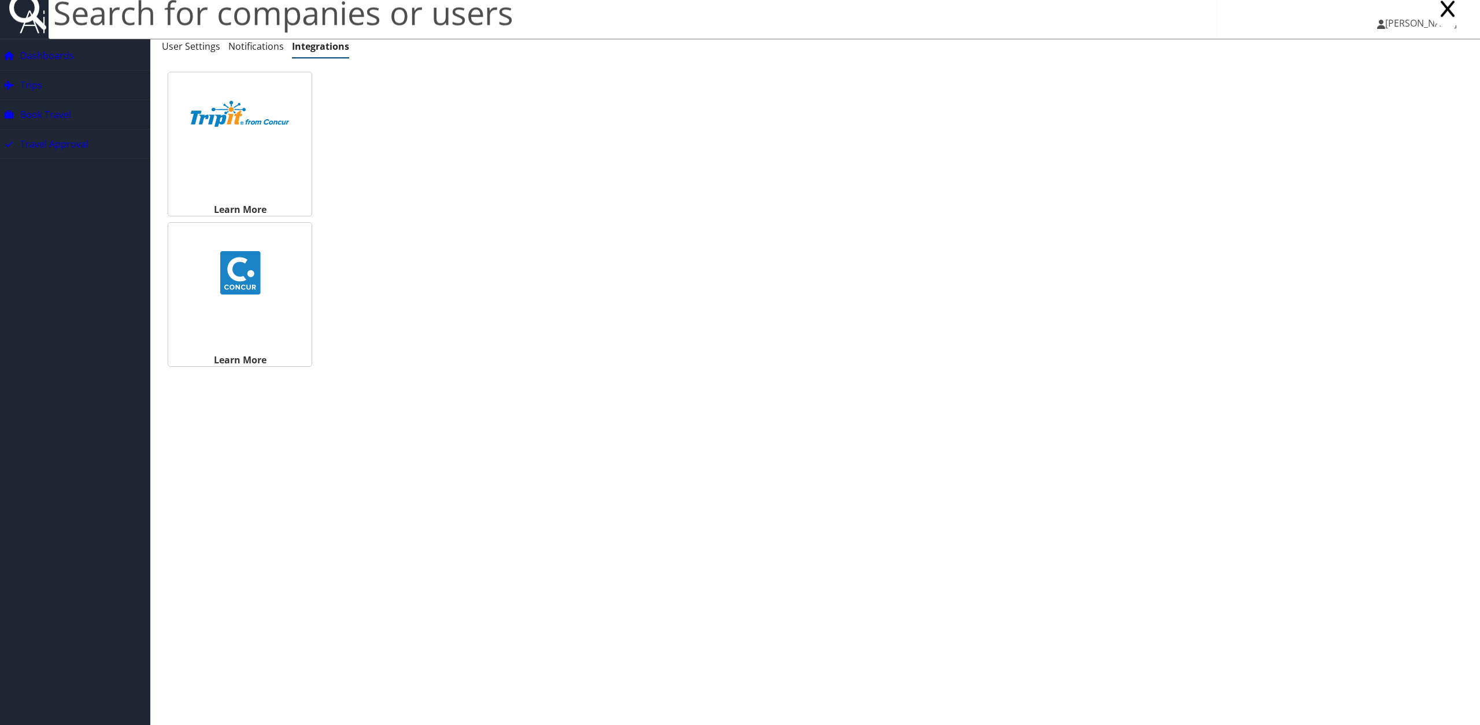 This screenshot has width=1480, height=725. I want to click on span: Book Travel, so click(48, 114).